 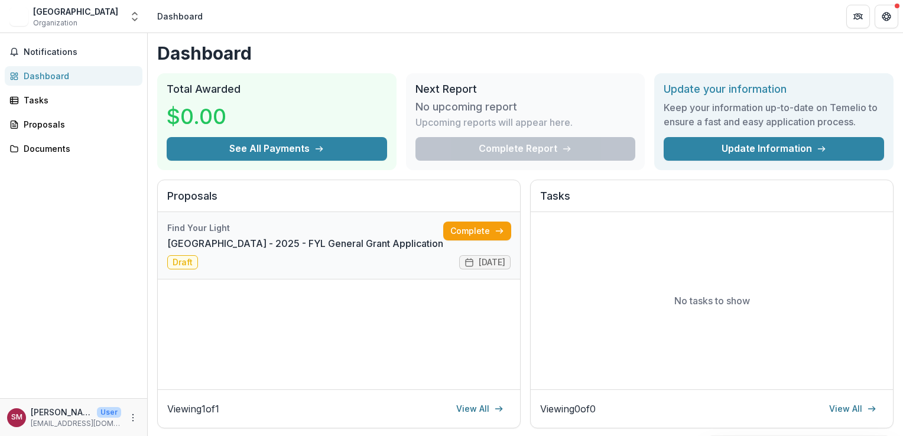 I want to click on button: Open entity switcher, so click(x=135, y=17).